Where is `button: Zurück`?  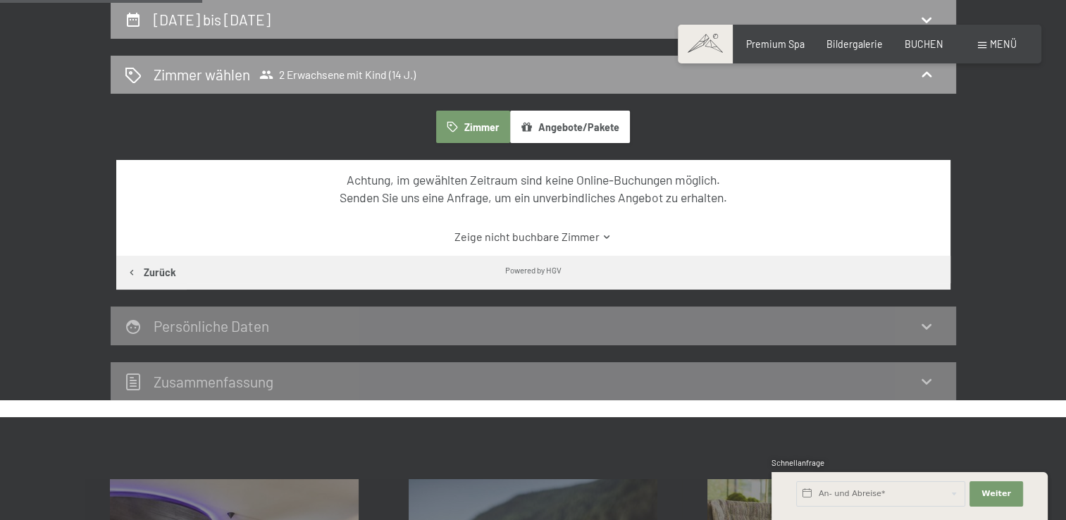 button: Zurück is located at coordinates (152, 273).